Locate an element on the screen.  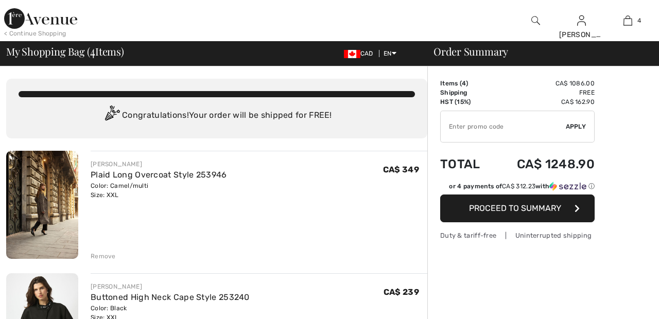
td: Free is located at coordinates (543, 93).